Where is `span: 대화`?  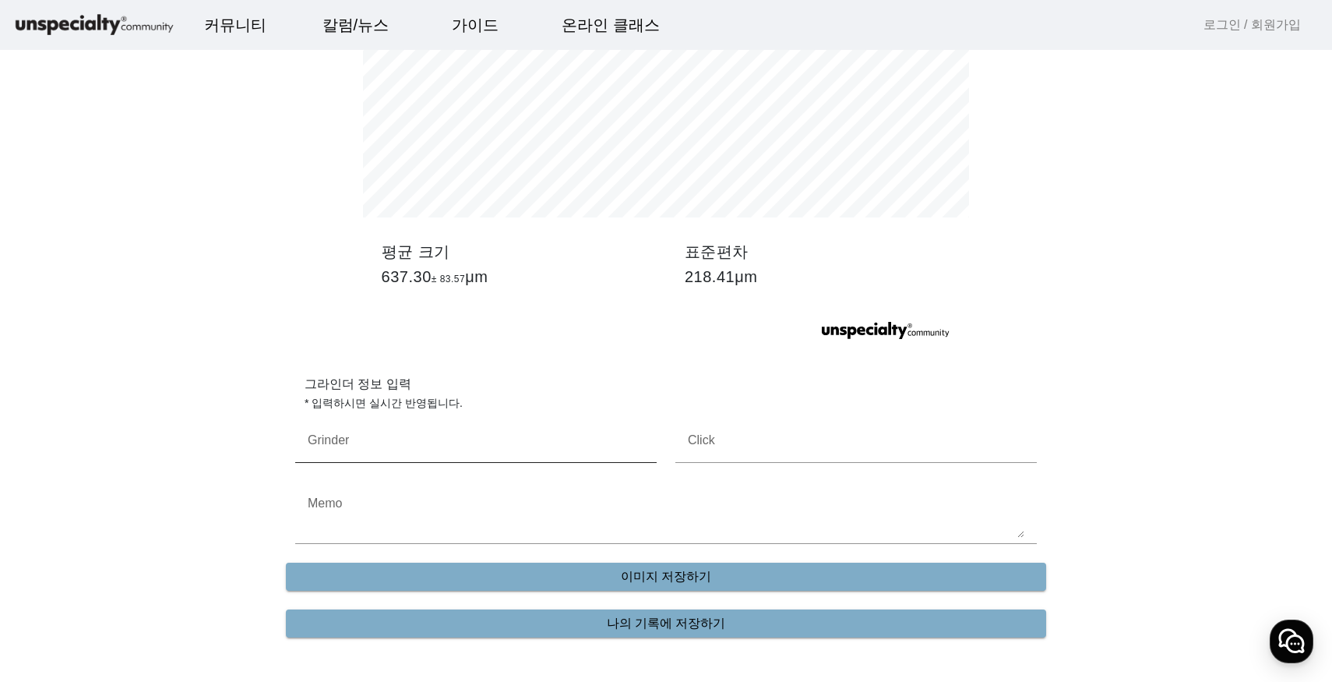 span: 대화 is located at coordinates (152, 524).